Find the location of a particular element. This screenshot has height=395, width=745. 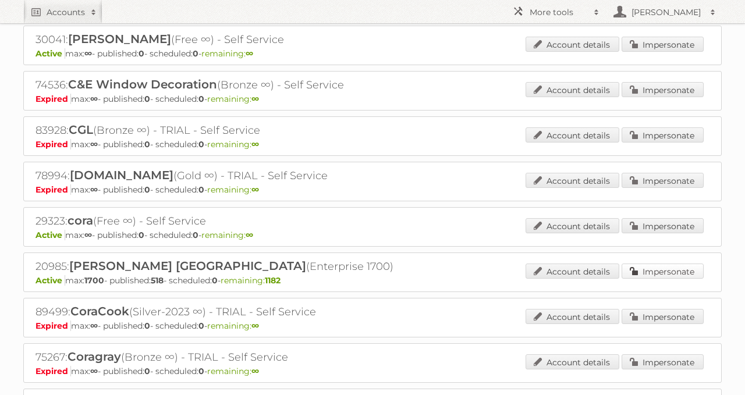

h2: 75267: (Bronze ∞) - TRIAL - Self Service is located at coordinates (239, 357).